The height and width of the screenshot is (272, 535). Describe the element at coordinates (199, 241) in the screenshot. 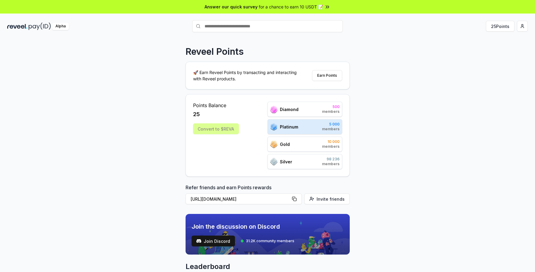

I see `img: test` at that location.